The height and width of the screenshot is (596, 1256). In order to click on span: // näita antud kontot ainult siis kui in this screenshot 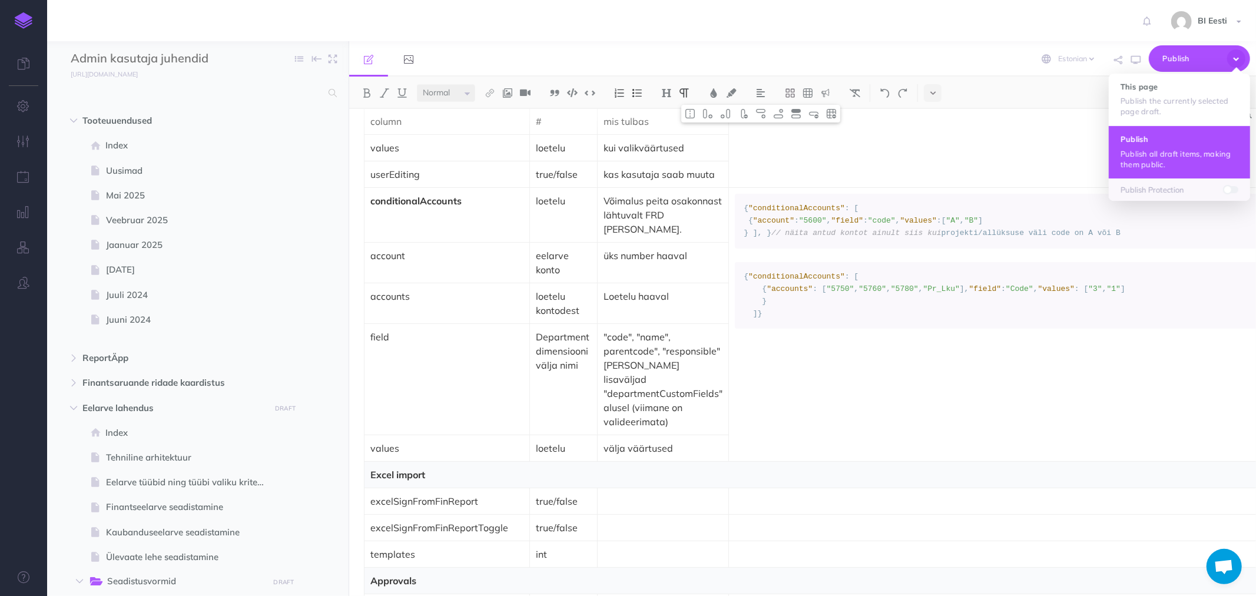, I will do `click(856, 233)`.